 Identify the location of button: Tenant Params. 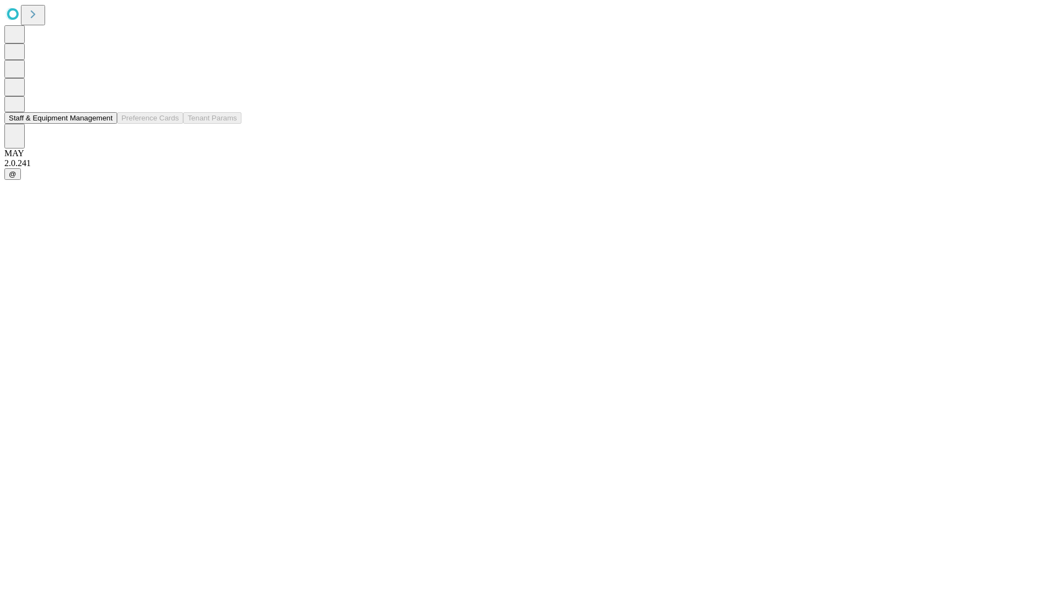
(212, 118).